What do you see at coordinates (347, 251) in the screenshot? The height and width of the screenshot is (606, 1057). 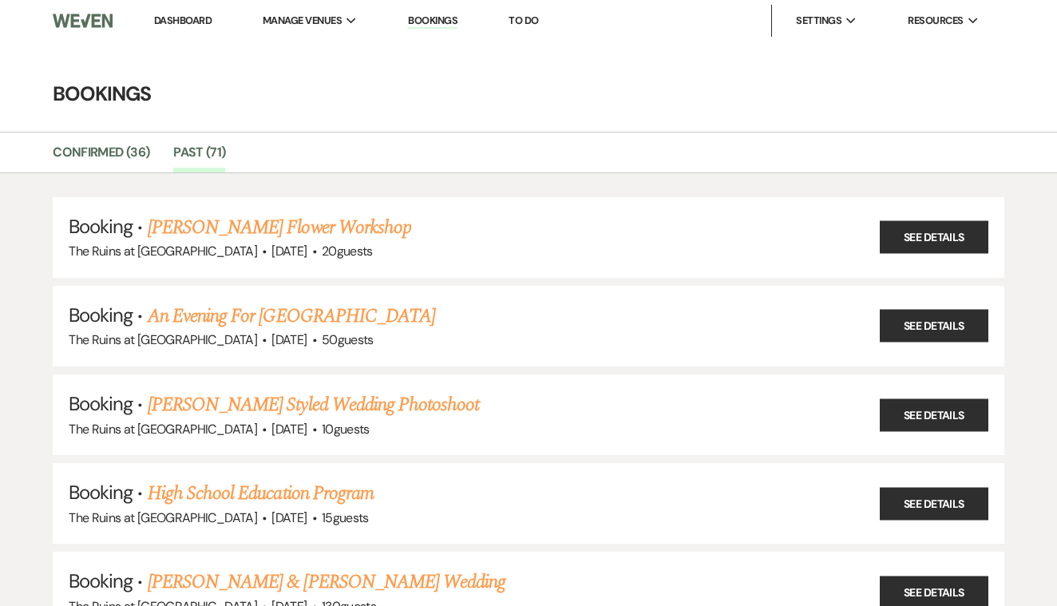 I see `span: 20 guests` at bounding box center [347, 251].